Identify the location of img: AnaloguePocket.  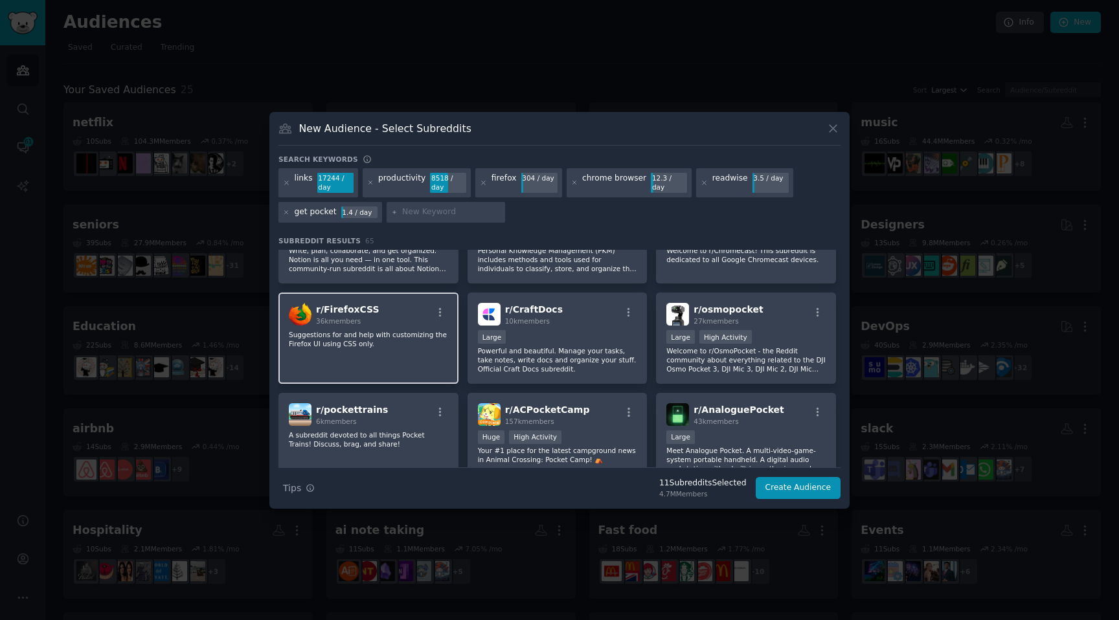
(677, 415).